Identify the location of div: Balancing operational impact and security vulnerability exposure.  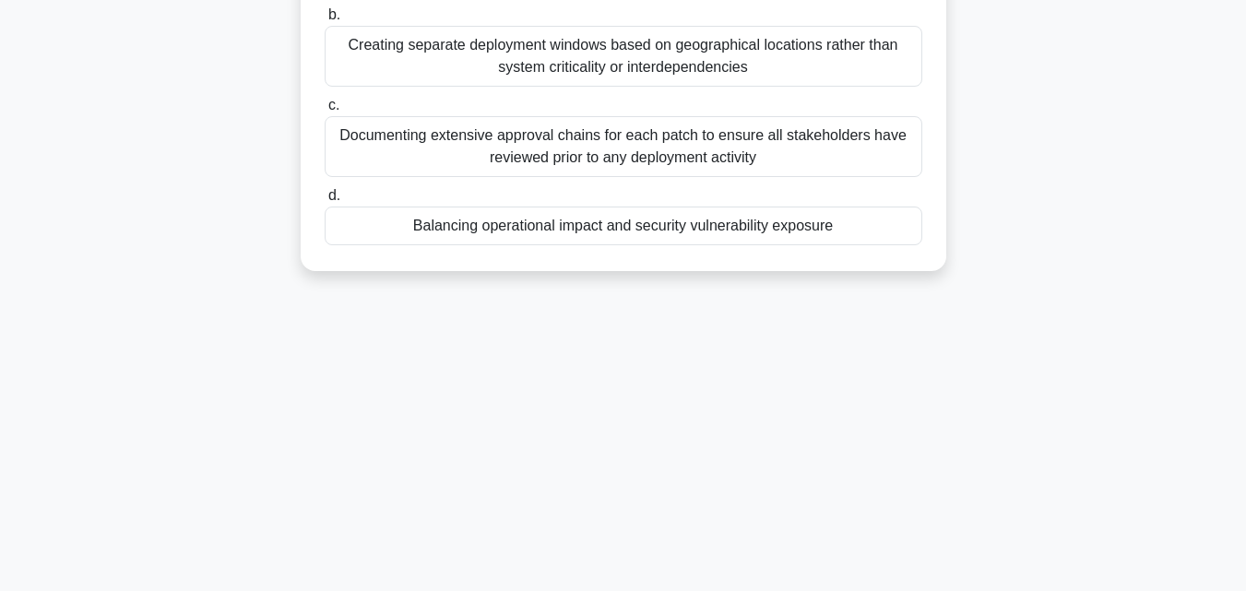
(624, 226).